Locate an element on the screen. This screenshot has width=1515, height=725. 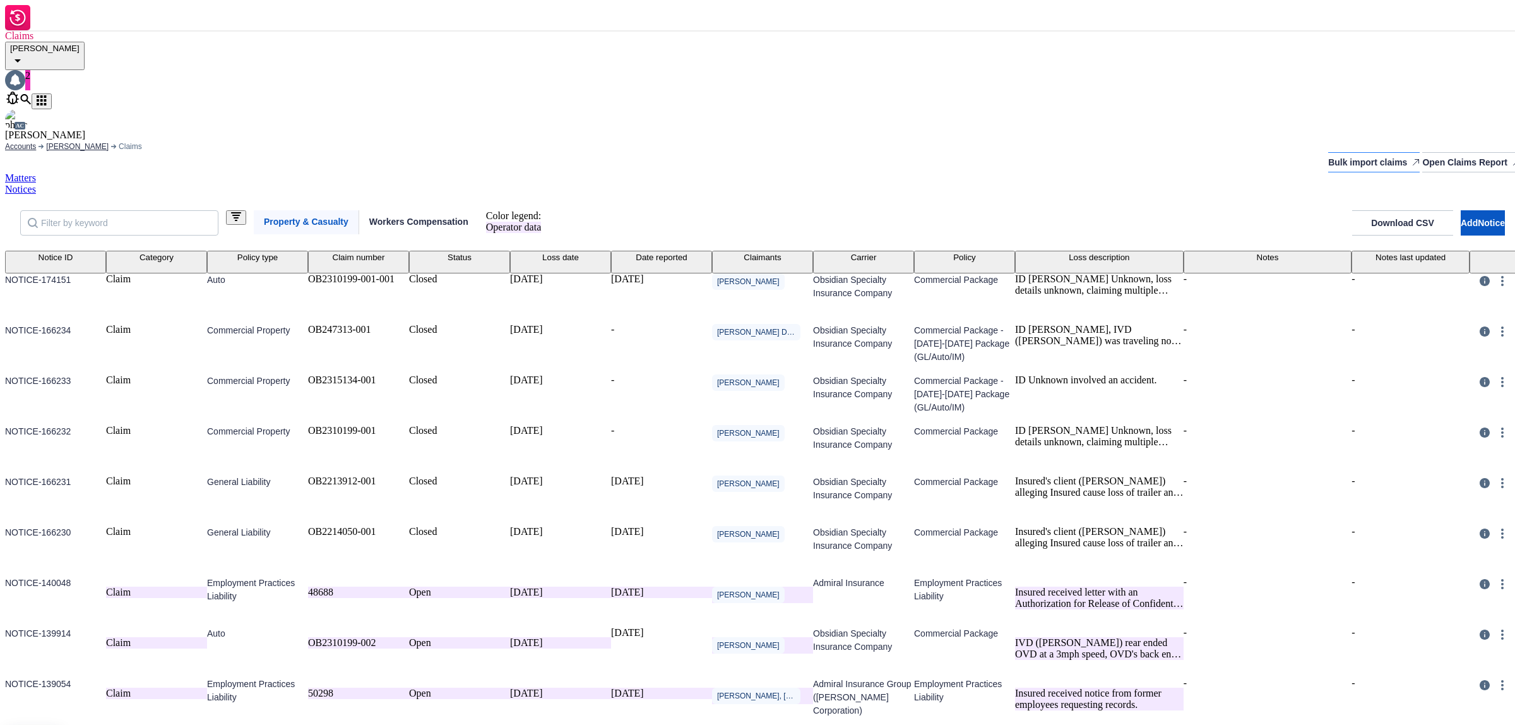
span: Add Notice is located at coordinates (1483, 223).